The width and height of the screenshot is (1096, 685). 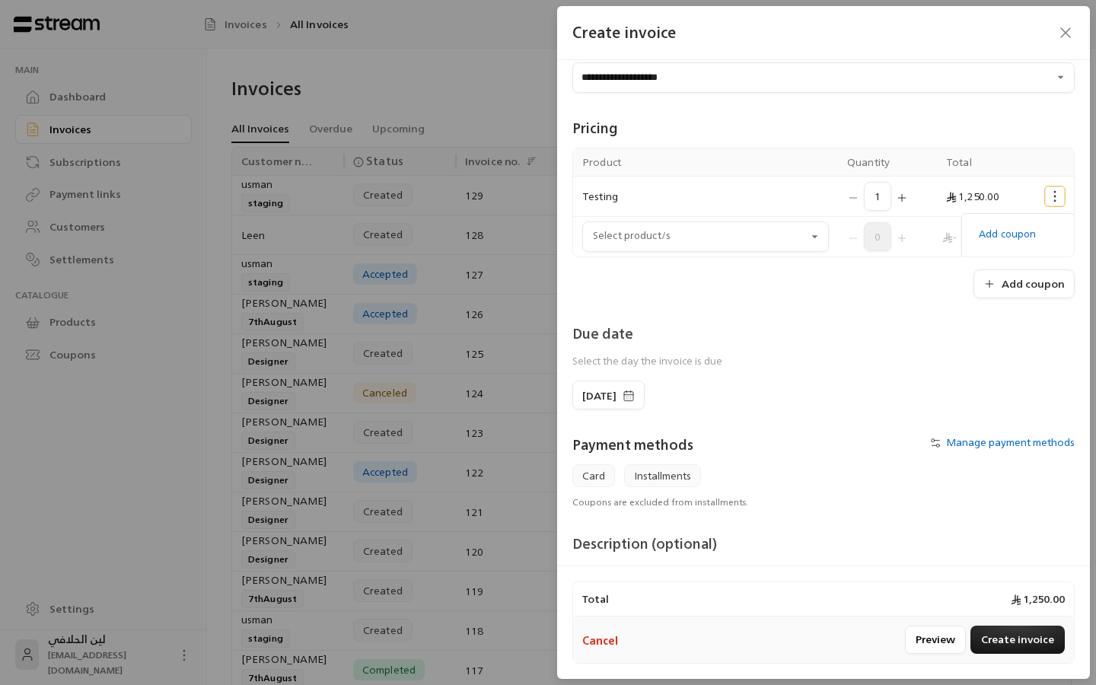 I want to click on div: Due date, so click(x=647, y=333).